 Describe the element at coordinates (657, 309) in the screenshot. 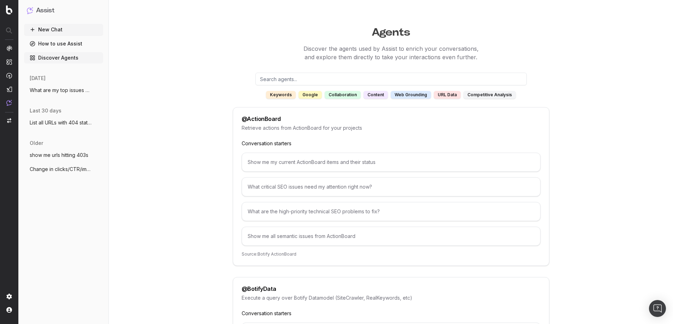

I see `div: Open Intercom Messenger` at that location.